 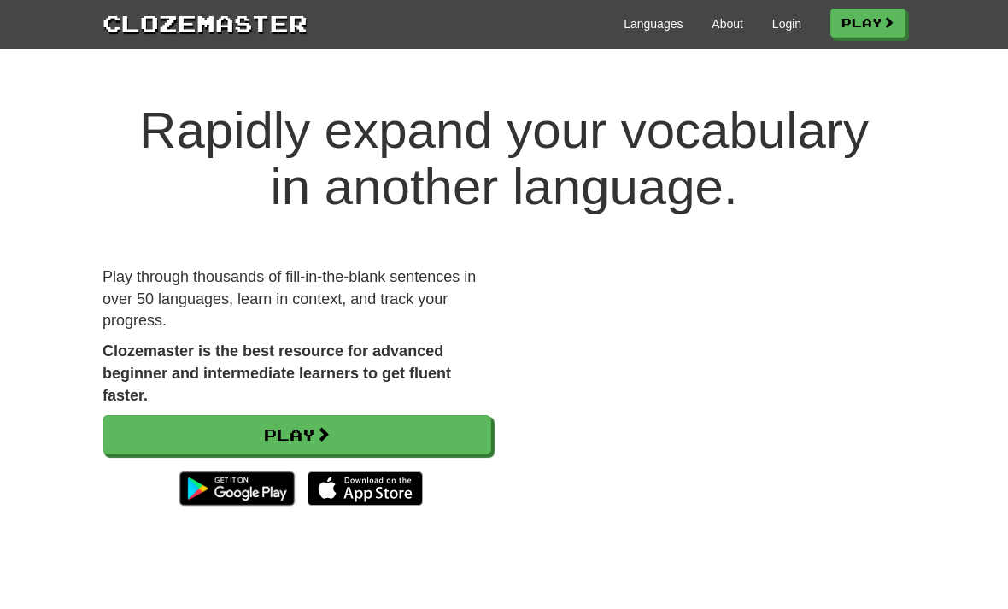 What do you see at coordinates (205, 22) in the screenshot?
I see `a: Clozemaster` at bounding box center [205, 22].